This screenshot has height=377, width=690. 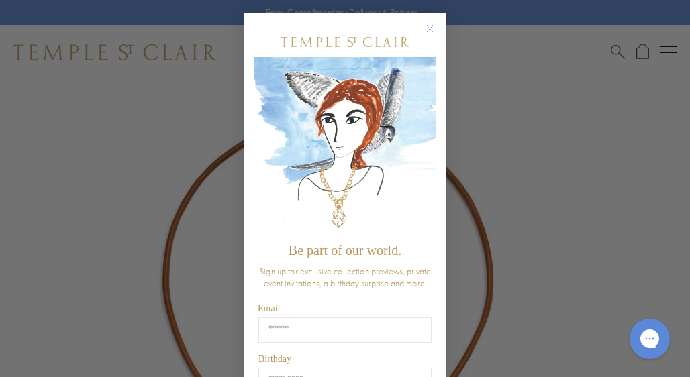 What do you see at coordinates (269, 308) in the screenshot?
I see `span: Email` at bounding box center [269, 308].